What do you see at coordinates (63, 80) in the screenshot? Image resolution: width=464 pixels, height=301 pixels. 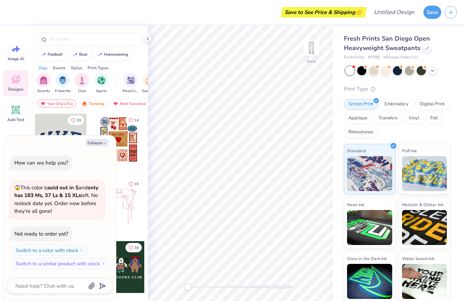 I see `img: Fraternity Image` at bounding box center [63, 80].